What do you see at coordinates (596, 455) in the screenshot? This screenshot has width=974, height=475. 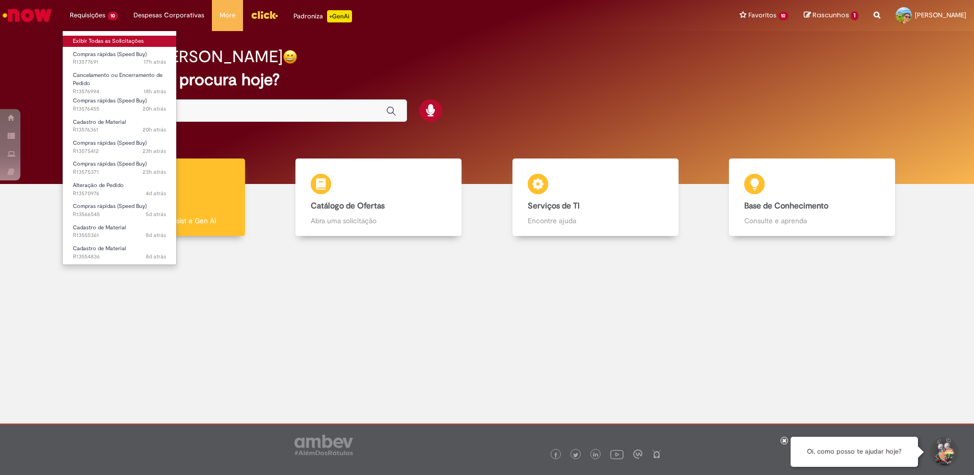 I see `img: logo_footer_linkedin.png` at bounding box center [596, 455].